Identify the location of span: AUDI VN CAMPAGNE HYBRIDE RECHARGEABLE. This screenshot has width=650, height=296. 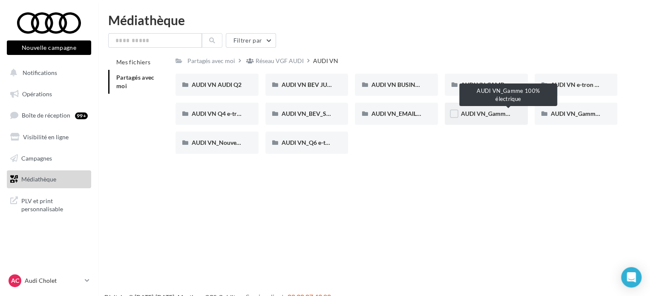
(527, 84).